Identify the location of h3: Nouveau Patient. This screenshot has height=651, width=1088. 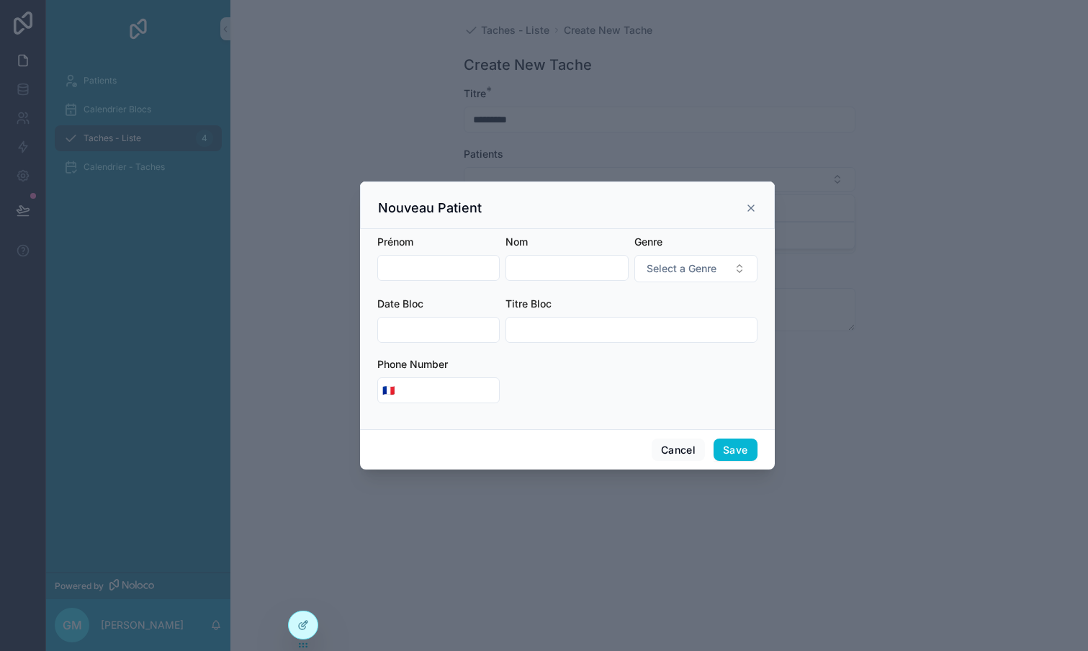
(430, 208).